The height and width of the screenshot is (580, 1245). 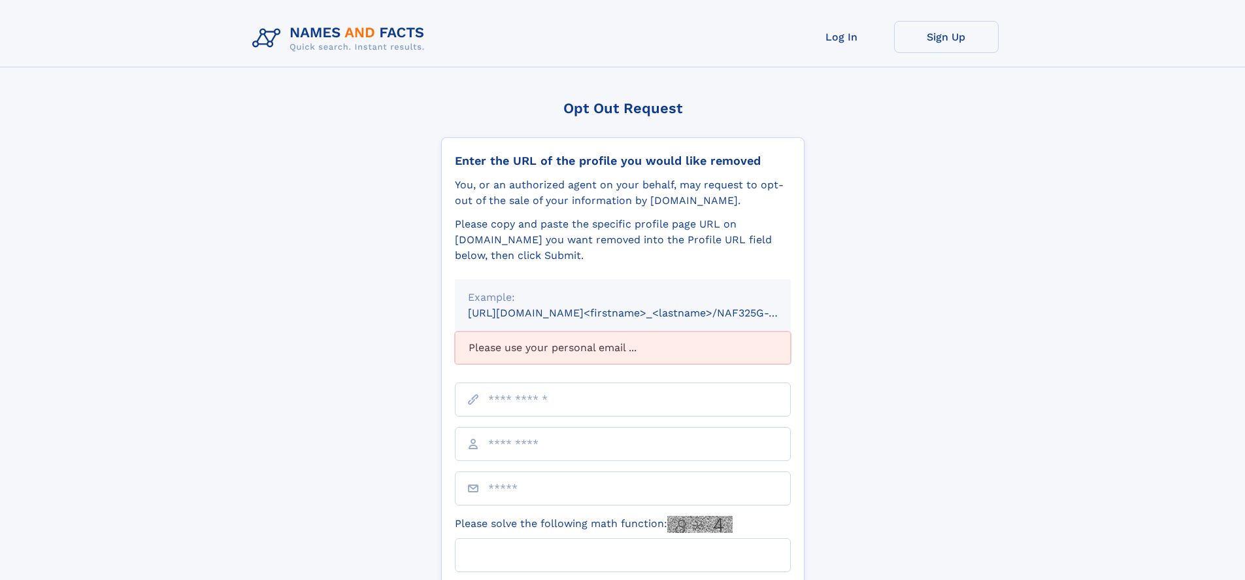 What do you see at coordinates (623, 297) in the screenshot?
I see `div: Example:` at bounding box center [623, 297].